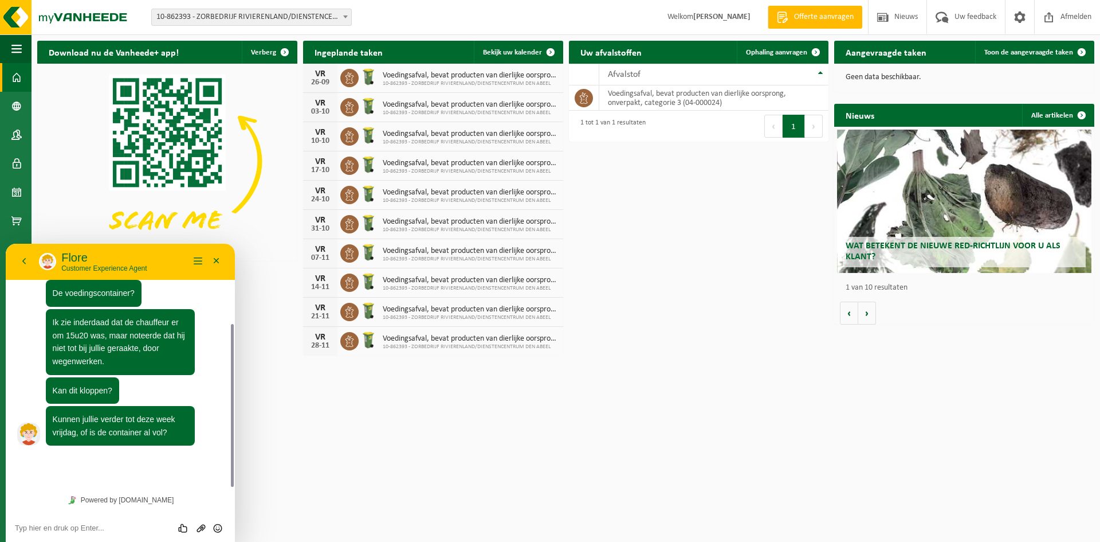 The image size is (1100, 542). What do you see at coordinates (320, 258) in the screenshot?
I see `div: 07-11` at bounding box center [320, 258].